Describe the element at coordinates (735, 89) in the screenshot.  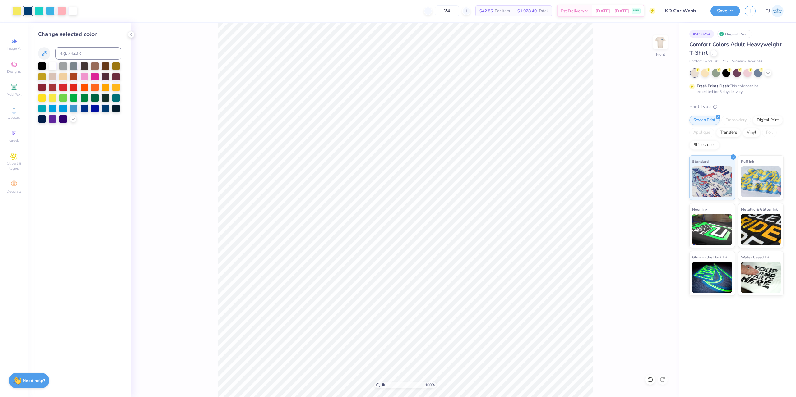
I see `div: This color can be expedited for 5 day delivery.` at that location.